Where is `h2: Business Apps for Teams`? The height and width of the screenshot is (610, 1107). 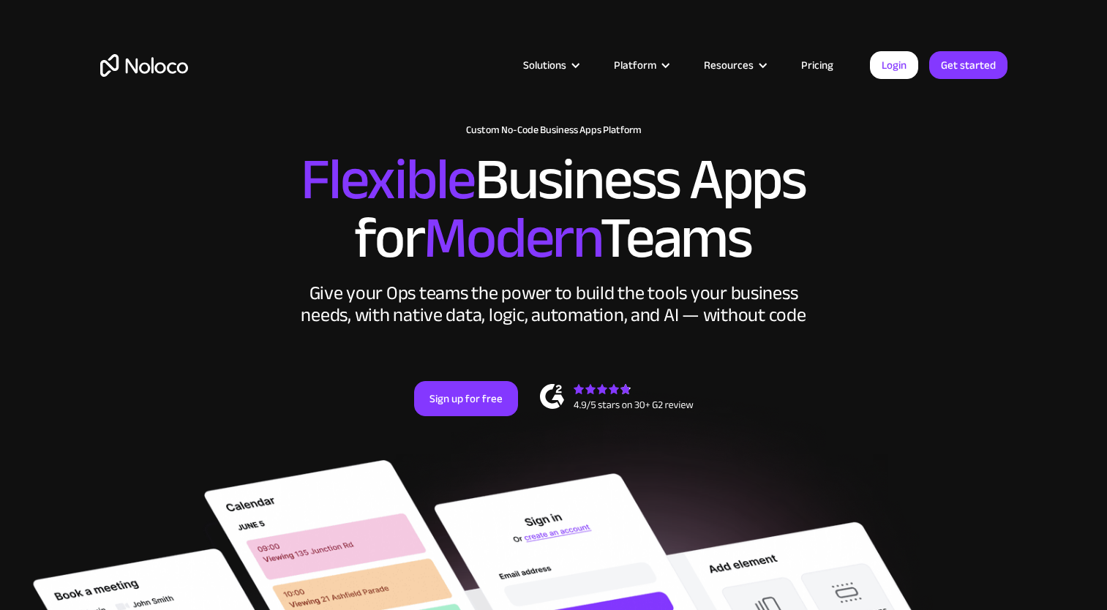
h2: Business Apps for Teams is located at coordinates (554, 209).